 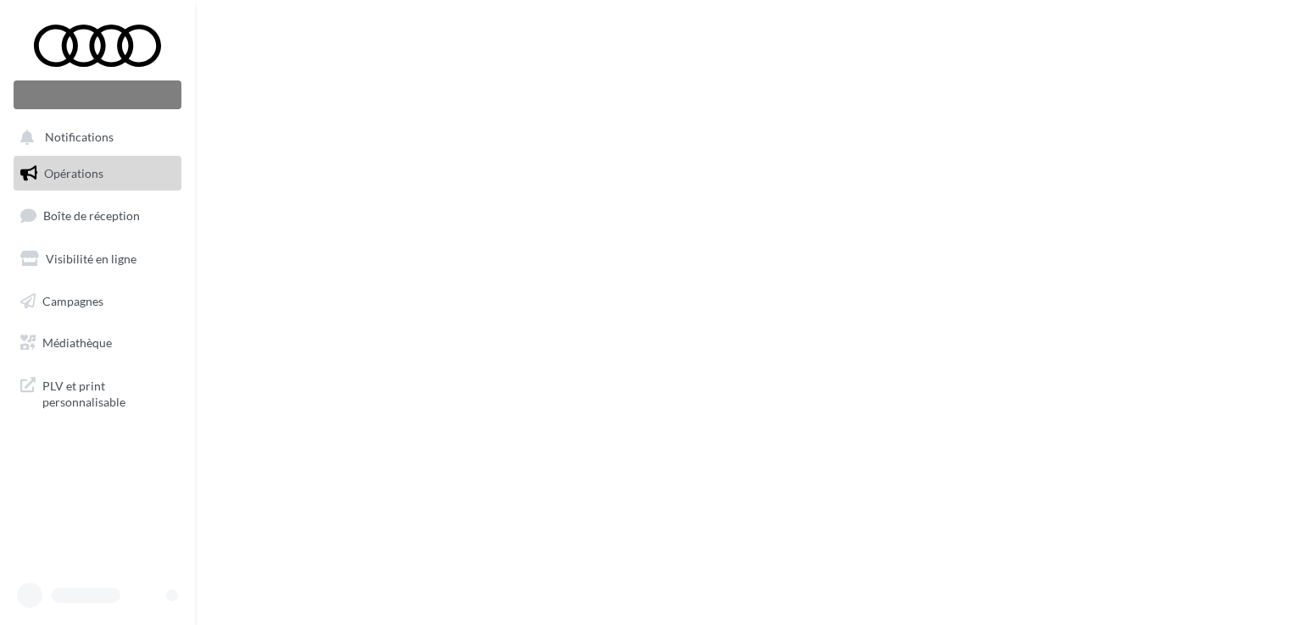 What do you see at coordinates (97, 302) in the screenshot?
I see `a: Campagnes` at bounding box center [97, 302].